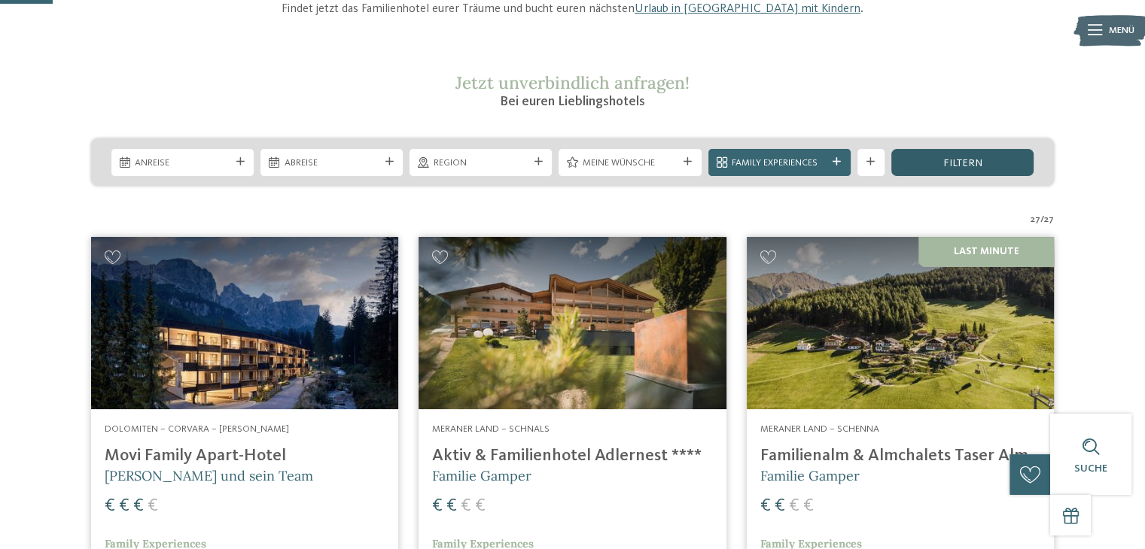 This screenshot has width=1145, height=549. Describe the element at coordinates (332, 163) in the screenshot. I see `span: Abreise` at that location.